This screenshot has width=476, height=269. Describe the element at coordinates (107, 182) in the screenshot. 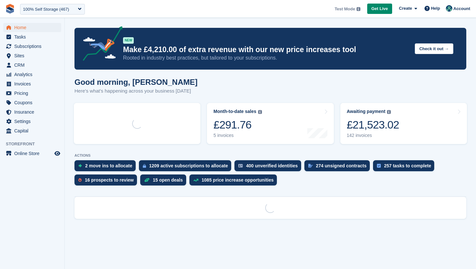

I see `a: 16 prospects to review` at that location.